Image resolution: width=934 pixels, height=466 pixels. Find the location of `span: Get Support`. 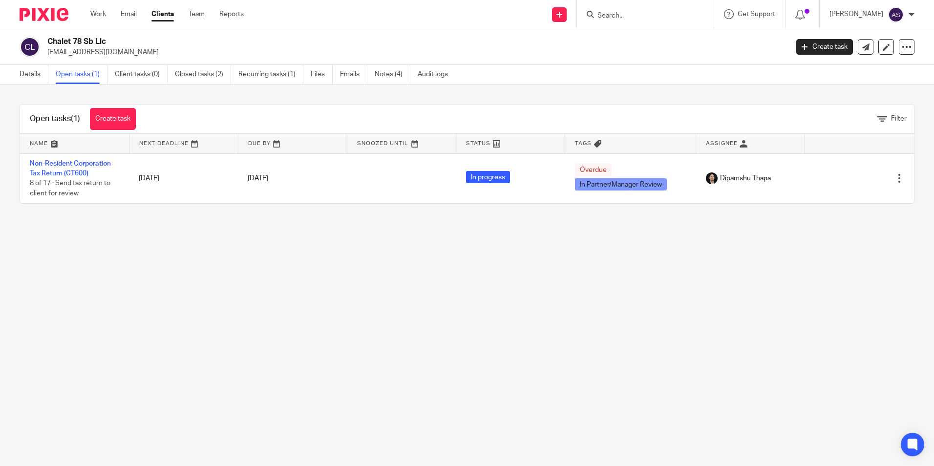

span: Get Support is located at coordinates (756, 14).